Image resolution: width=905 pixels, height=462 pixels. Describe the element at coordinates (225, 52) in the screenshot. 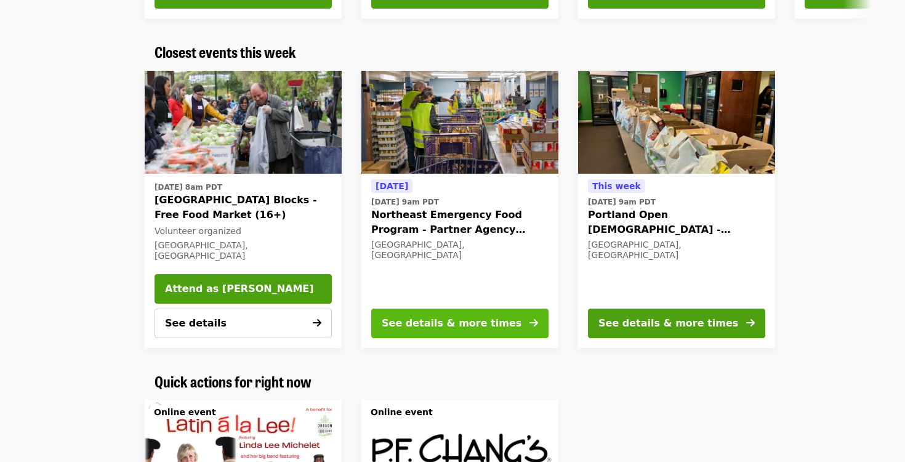

I see `a: Closest events this week` at that location.